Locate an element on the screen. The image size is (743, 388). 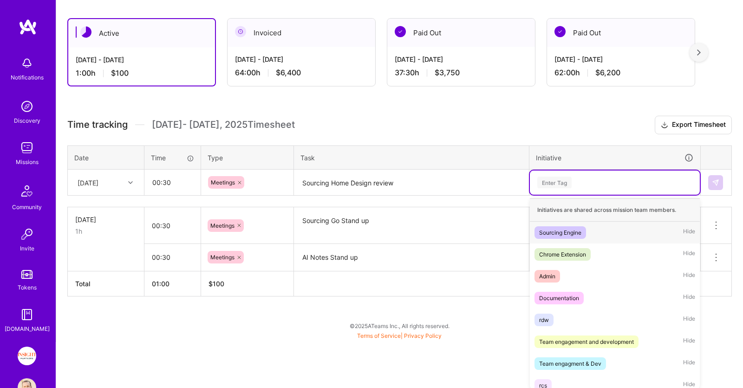
span: Time tracking is located at coordinates (97, 124).